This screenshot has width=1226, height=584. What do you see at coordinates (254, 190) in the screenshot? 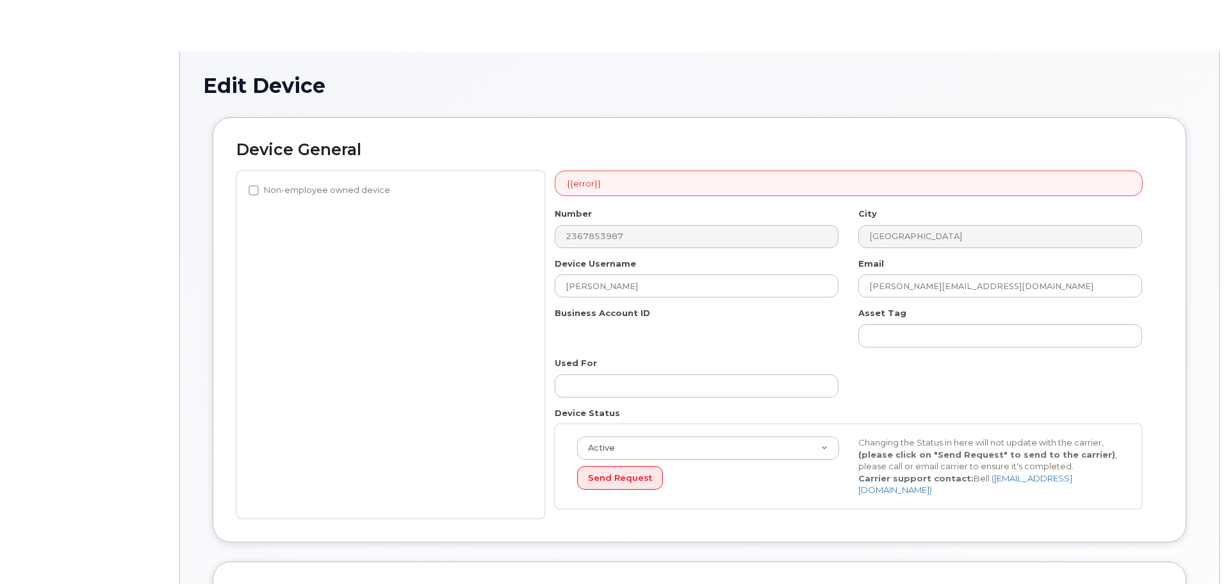
I see `input: Non-employee owned device` at bounding box center [254, 190].